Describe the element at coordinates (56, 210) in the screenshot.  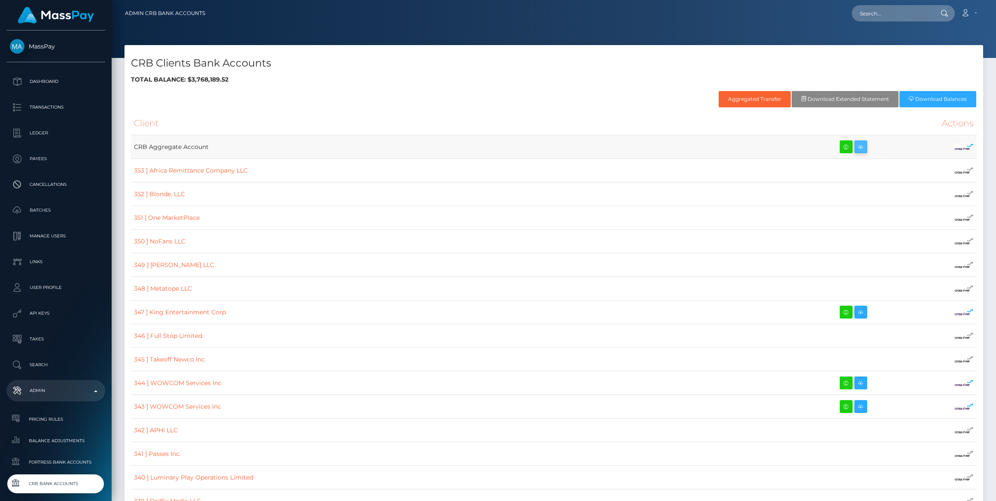
I see `a: Batches` at that location.